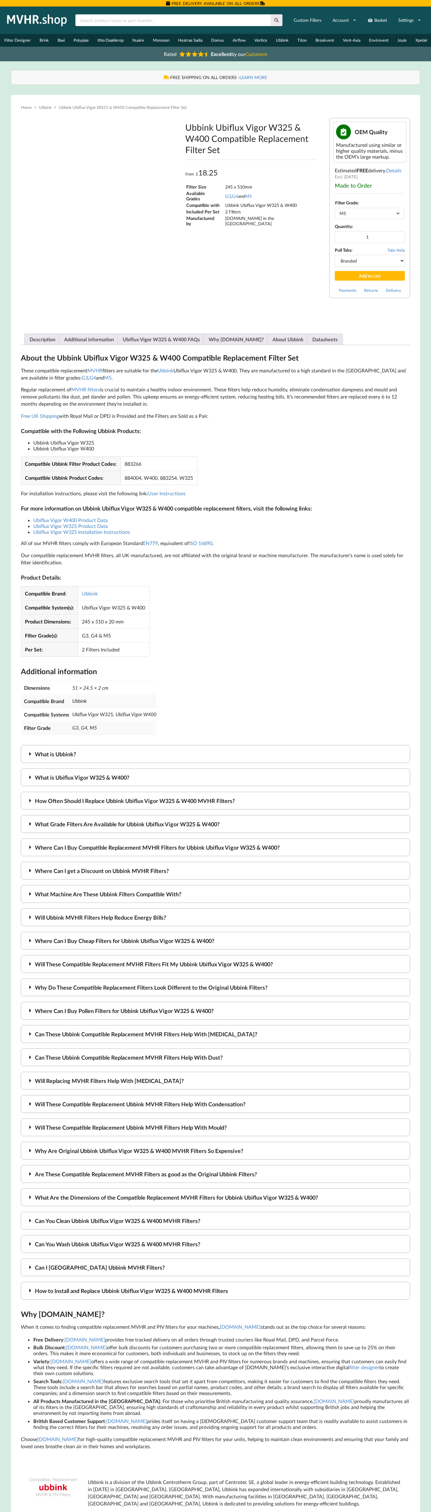 This screenshot has width=431, height=1512. I want to click on th: Compatible Systems, so click(46, 715).